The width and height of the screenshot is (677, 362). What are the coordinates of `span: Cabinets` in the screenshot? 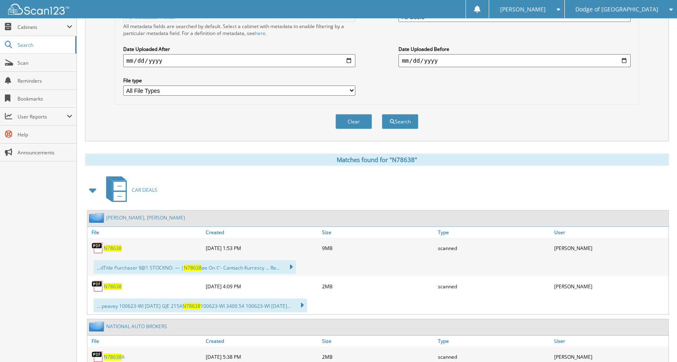 It's located at (42, 27).